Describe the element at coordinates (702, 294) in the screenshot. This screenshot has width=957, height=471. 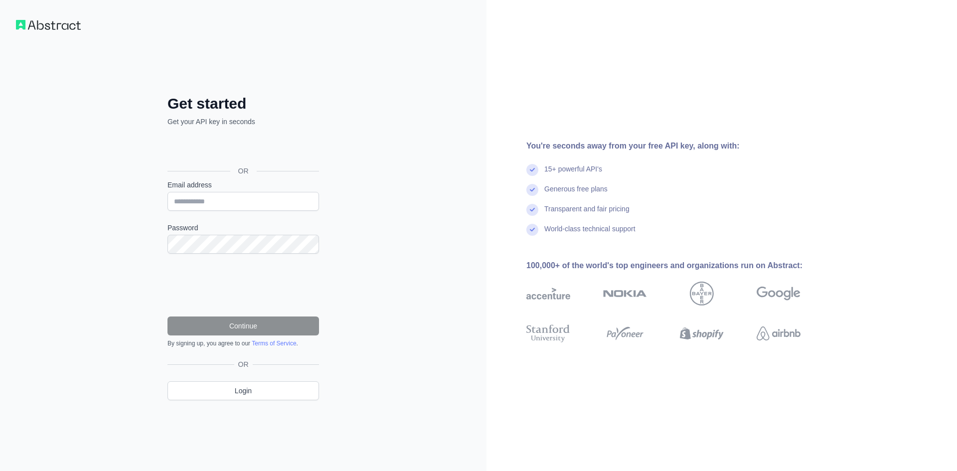
I see `img: bayer` at that location.